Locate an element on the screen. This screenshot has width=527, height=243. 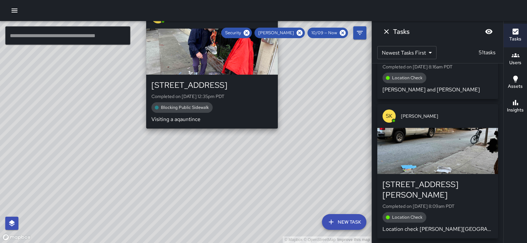
div: 10/09 — Now is located at coordinates (328, 33).